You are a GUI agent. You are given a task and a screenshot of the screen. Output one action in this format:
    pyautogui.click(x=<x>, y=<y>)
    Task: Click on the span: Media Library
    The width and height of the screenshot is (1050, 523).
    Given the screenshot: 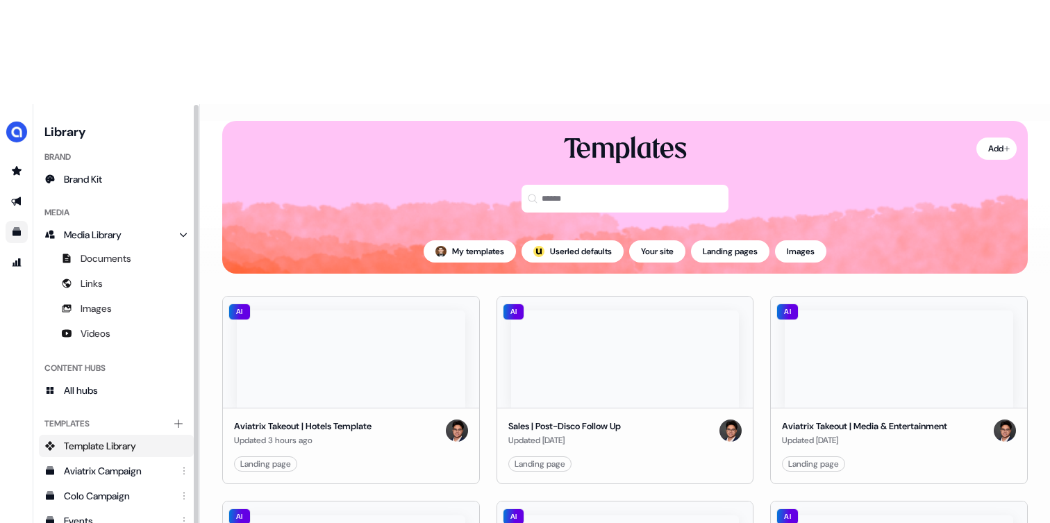 What is the action you would take?
    pyautogui.click(x=92, y=235)
    